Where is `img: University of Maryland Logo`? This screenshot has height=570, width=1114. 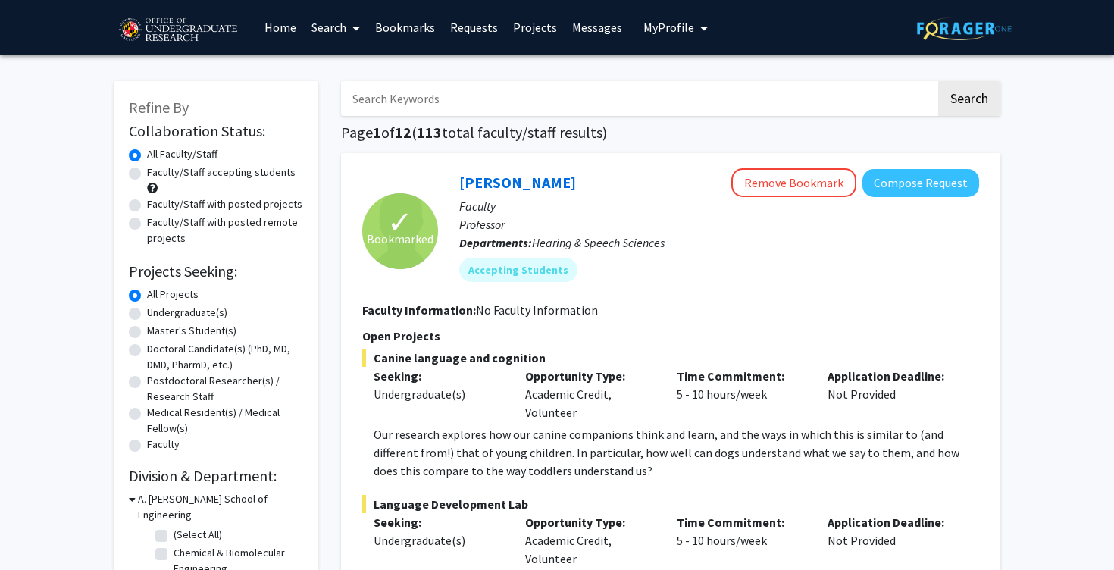 img: University of Maryland Logo is located at coordinates (177, 30).